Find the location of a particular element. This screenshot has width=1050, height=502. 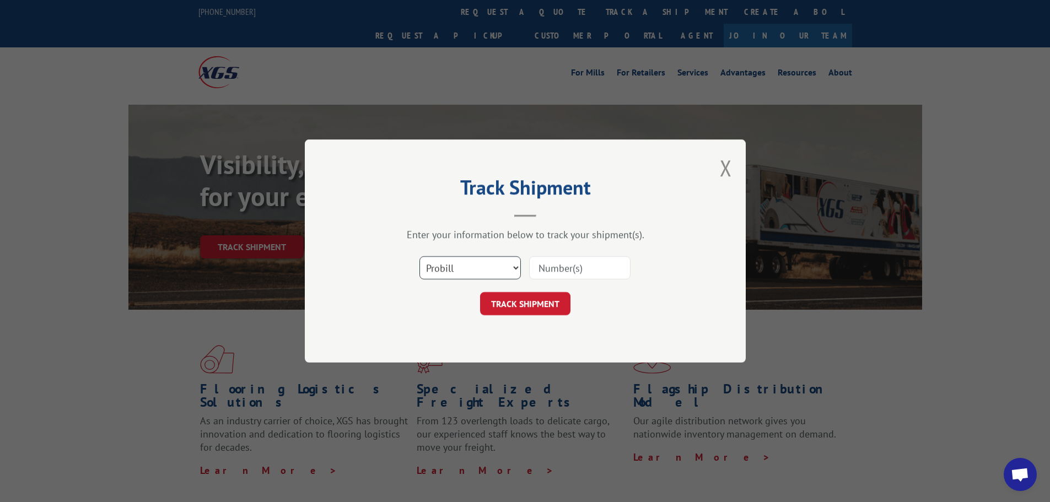

input: Number(s) is located at coordinates (580, 268).